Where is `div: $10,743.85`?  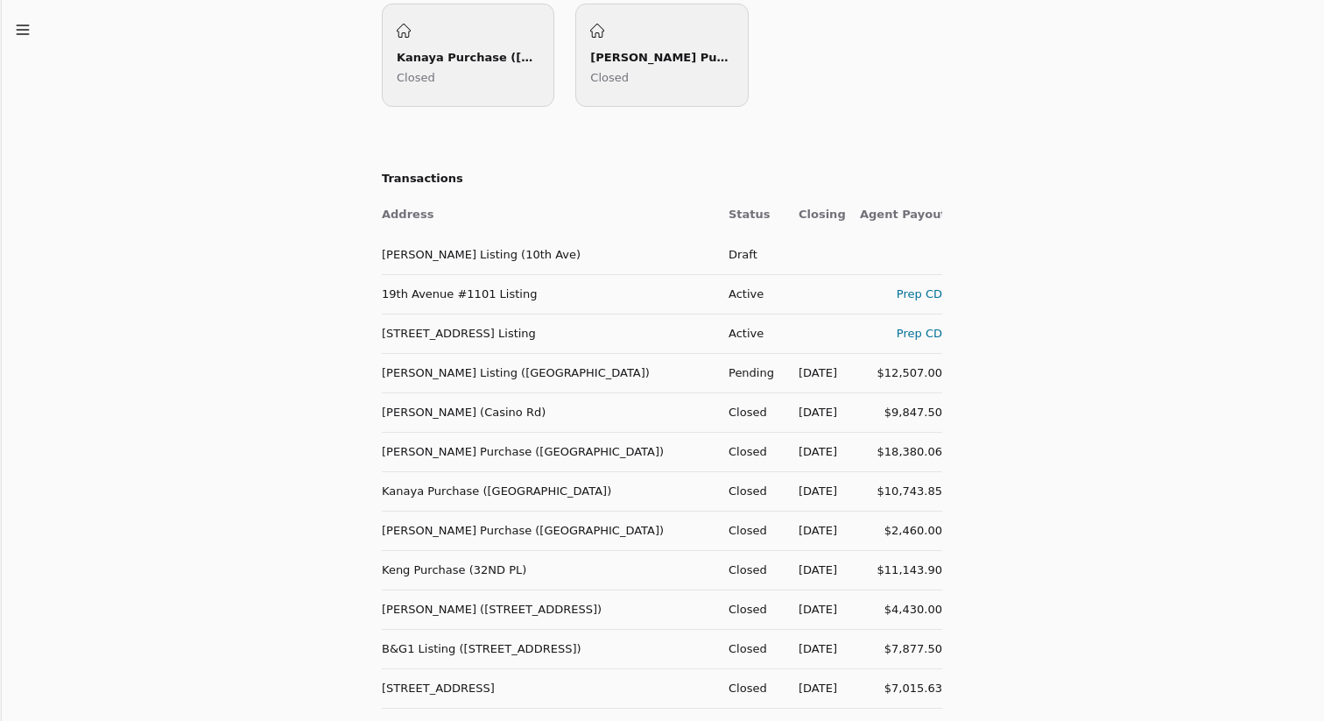 div: $10,743.85 is located at coordinates (901, 490).